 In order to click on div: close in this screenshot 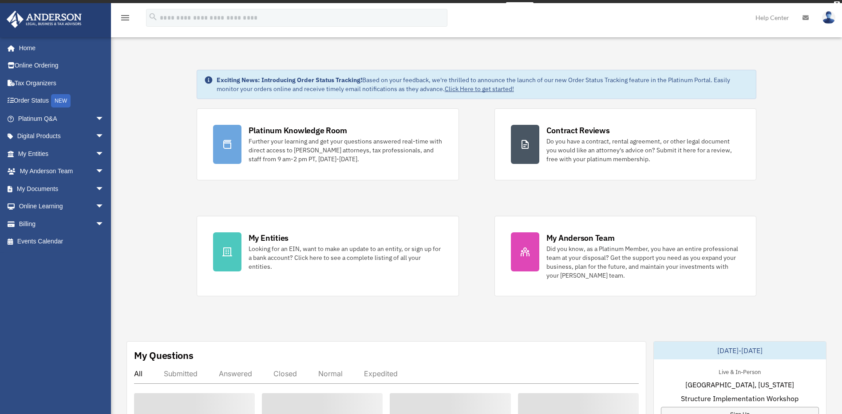, I will do `click(837, 4)`.